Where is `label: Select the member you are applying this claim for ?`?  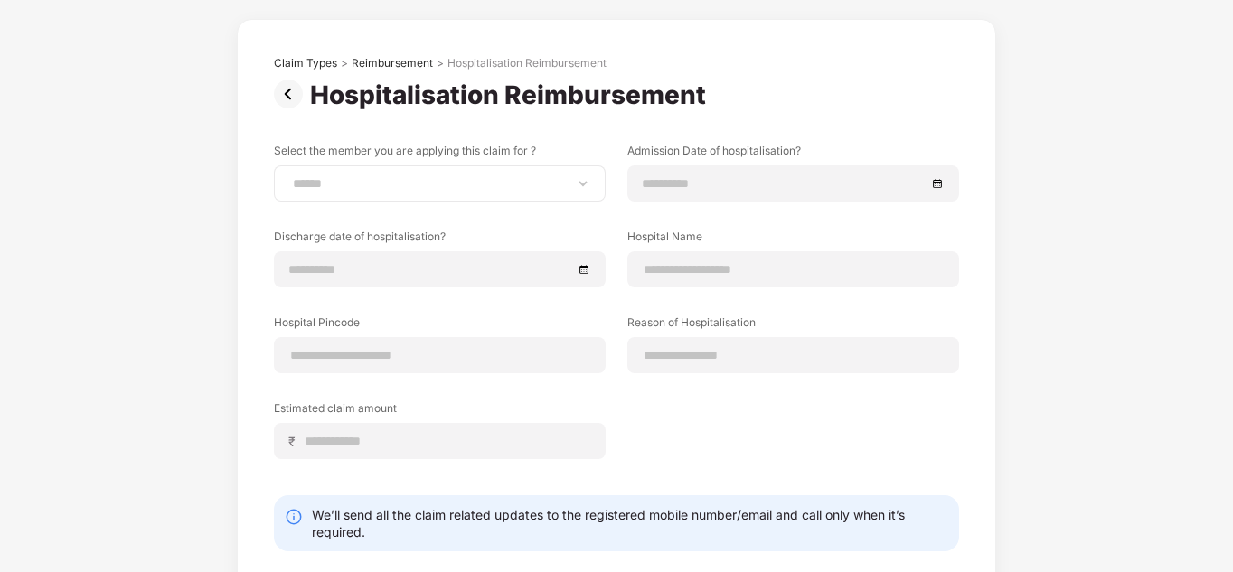 label: Select the member you are applying this claim for ? is located at coordinates (439, 154).